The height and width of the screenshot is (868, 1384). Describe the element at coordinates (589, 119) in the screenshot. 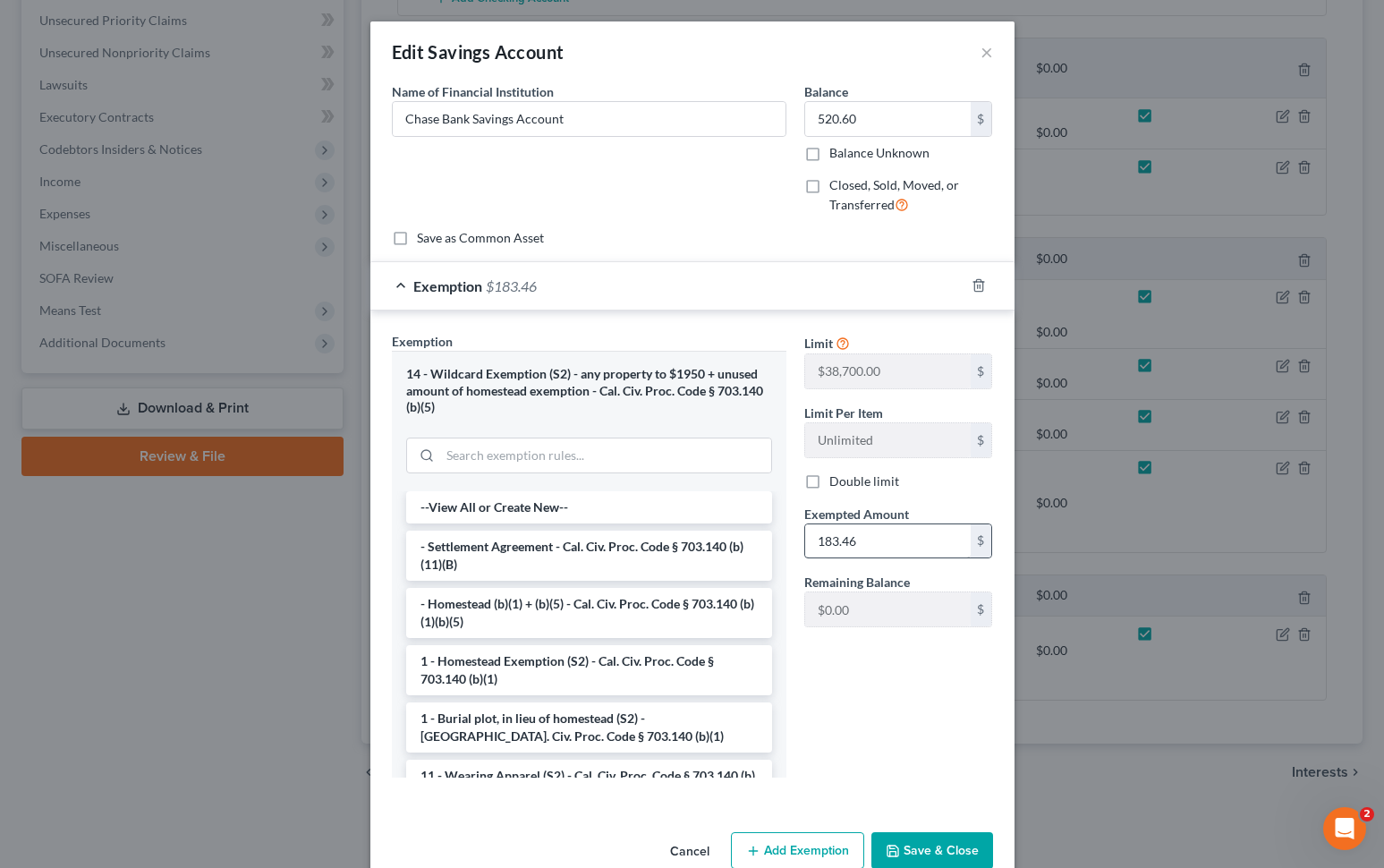

I see `input: Enter name...` at that location.